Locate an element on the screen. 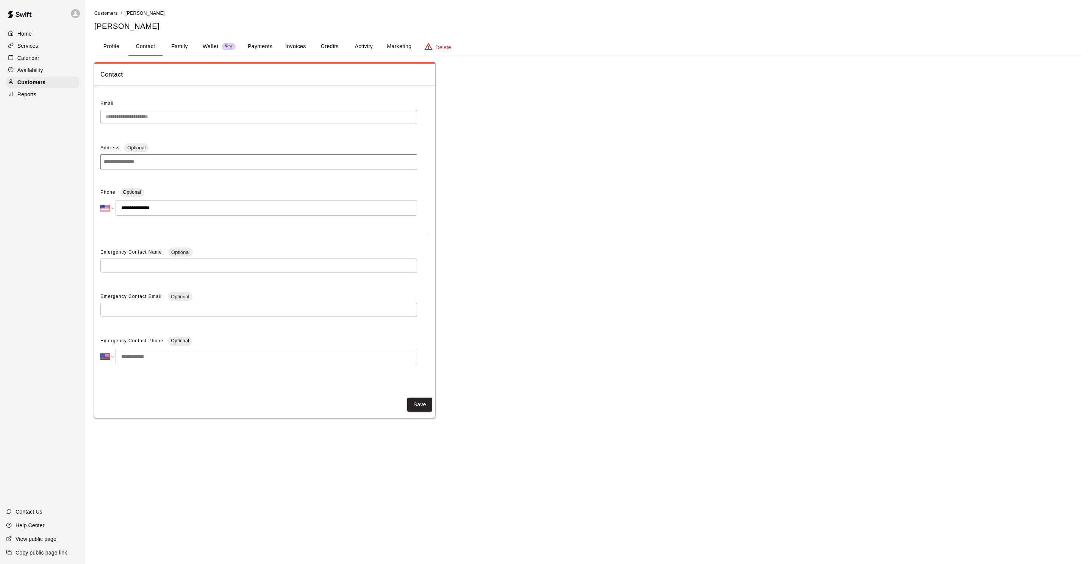  div: Availability is located at coordinates (42, 70).